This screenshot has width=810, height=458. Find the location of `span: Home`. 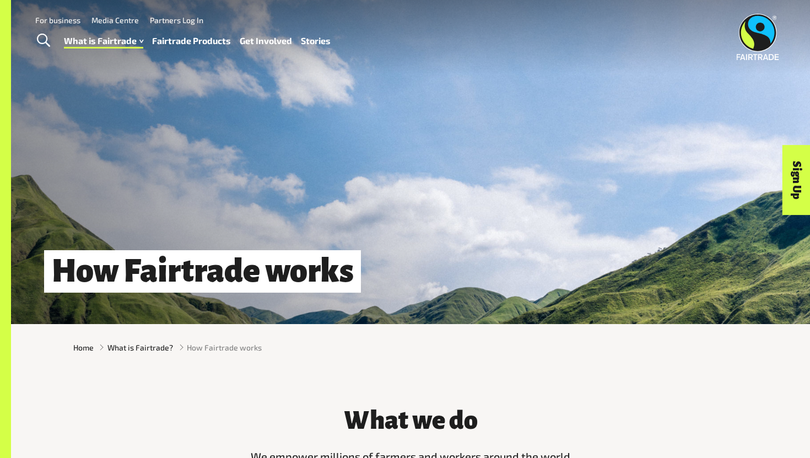

span: Home is located at coordinates (83, 347).